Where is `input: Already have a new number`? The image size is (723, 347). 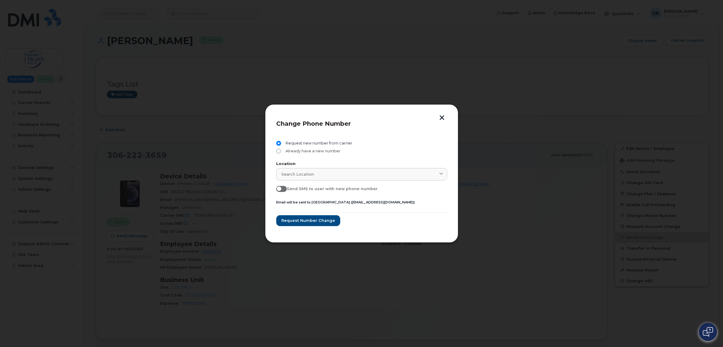 input: Already have a new number is located at coordinates (279, 151).